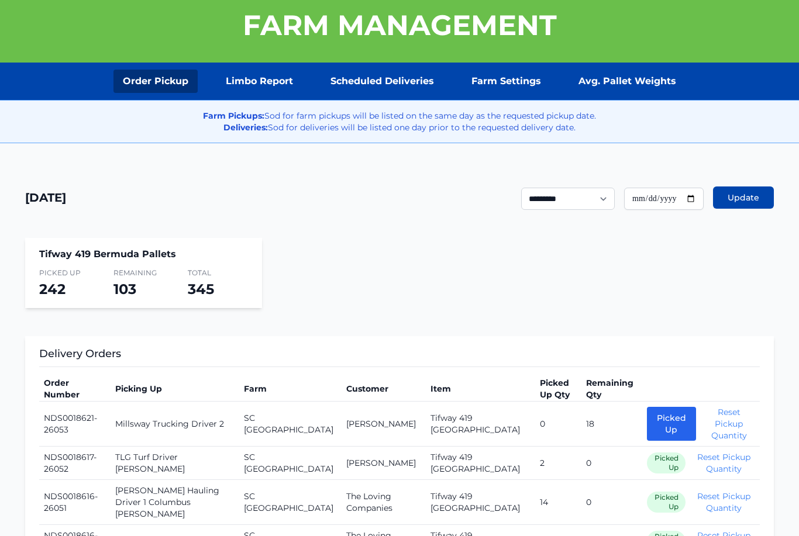 The height and width of the screenshot is (536, 799). Describe the element at coordinates (233, 116) in the screenshot. I see `strong: Farm Pickups:` at that location.